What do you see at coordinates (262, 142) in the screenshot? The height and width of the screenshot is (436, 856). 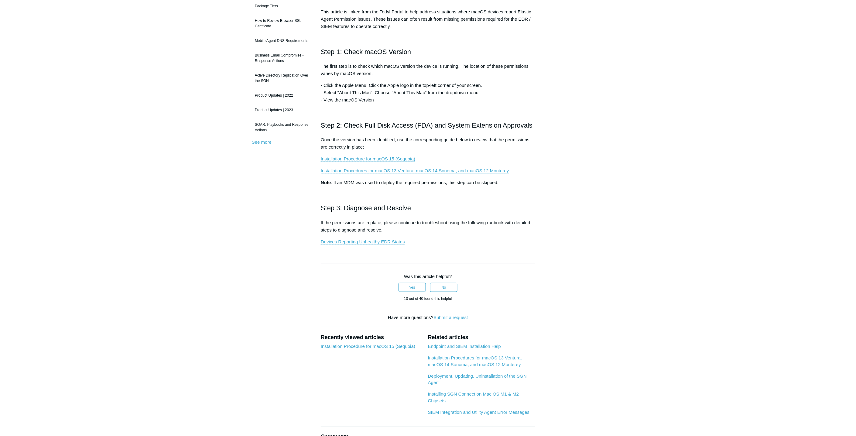 I see `a: See more` at bounding box center [262, 142].